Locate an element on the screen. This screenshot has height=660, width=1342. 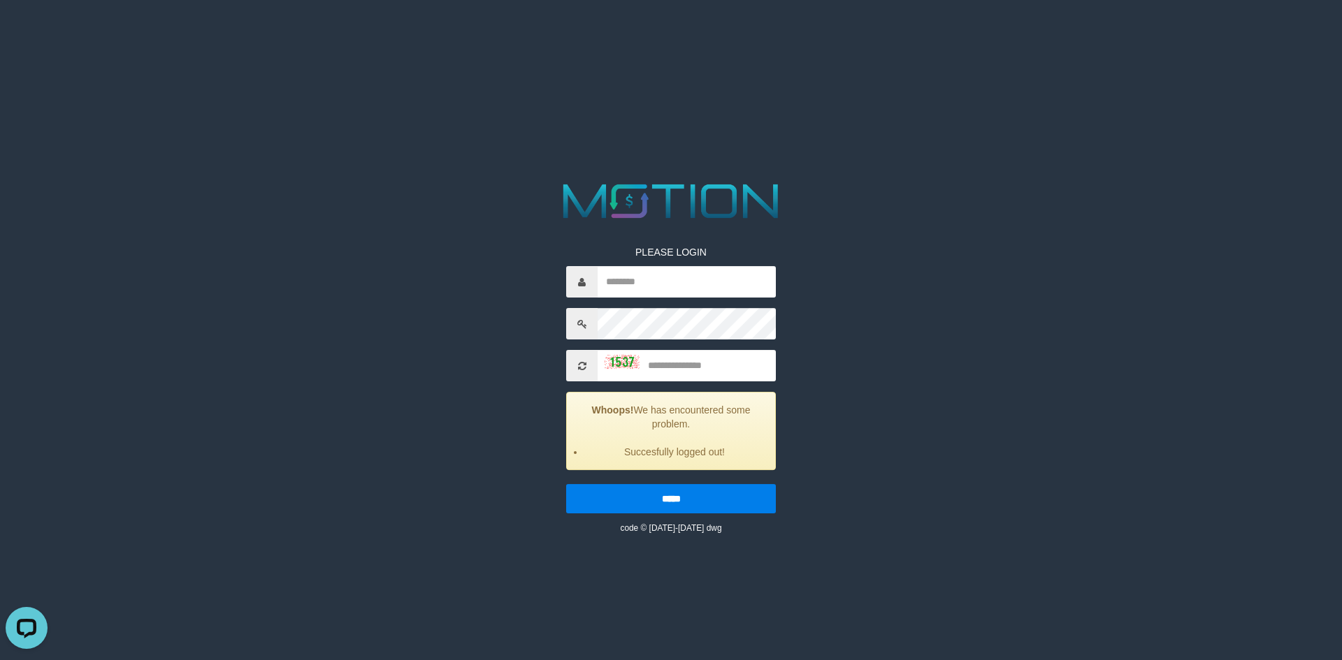
p: PLEASE LOGIN is located at coordinates (671, 252).